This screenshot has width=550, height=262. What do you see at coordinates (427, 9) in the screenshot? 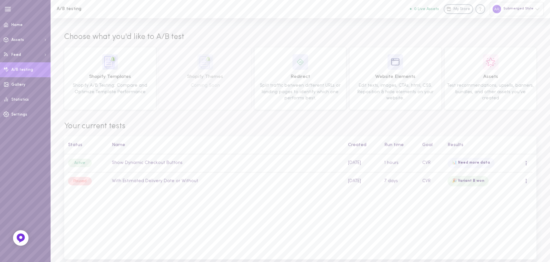
I see `a: 0 Live Assets` at bounding box center [427, 9].